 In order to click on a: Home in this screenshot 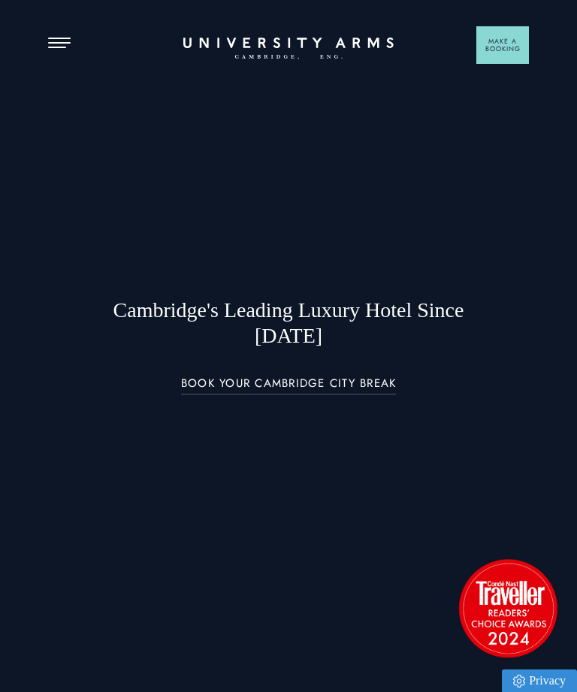, I will do `click(289, 49)`.